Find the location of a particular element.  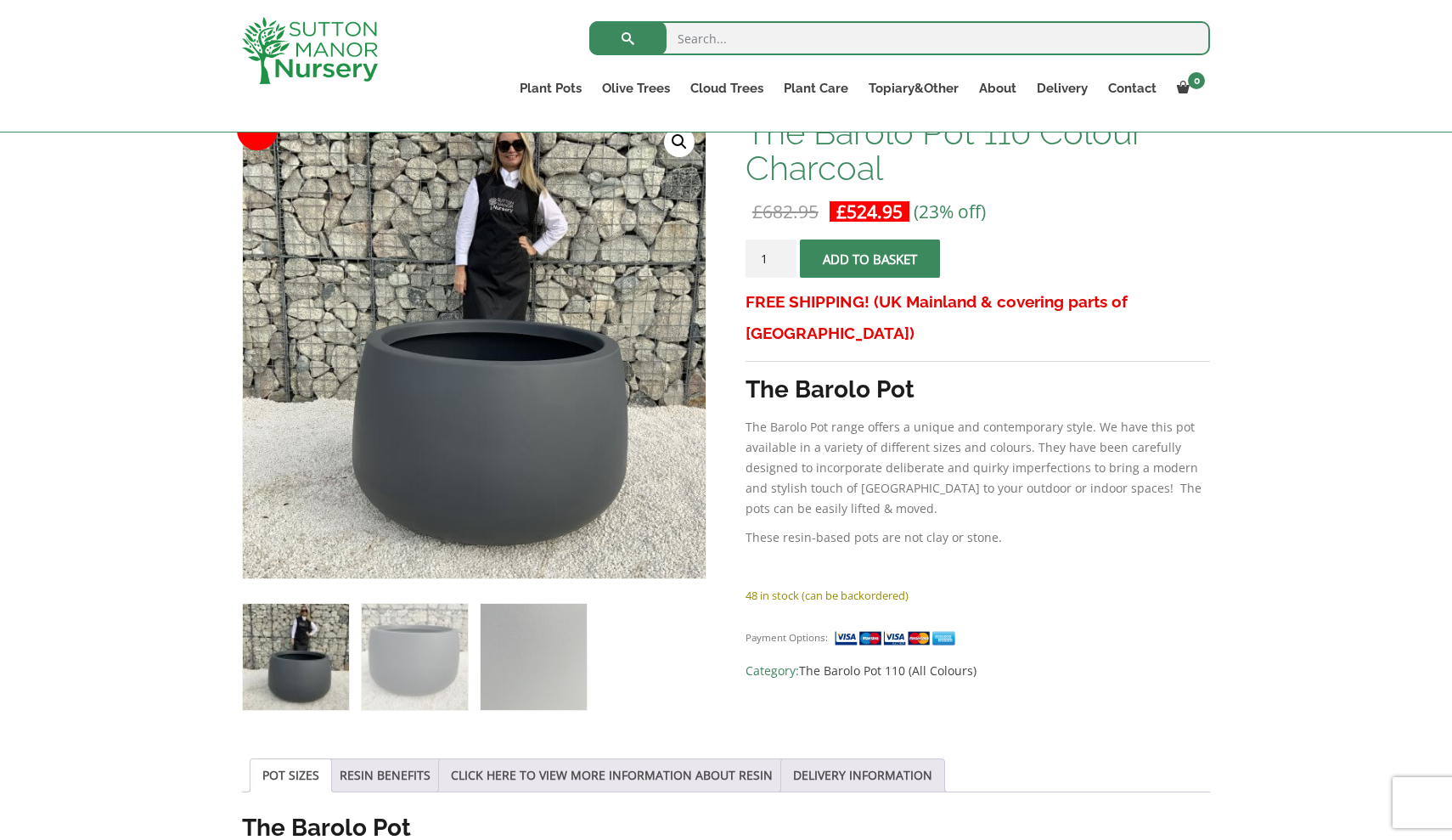

span: 0 is located at coordinates (1197, 81).